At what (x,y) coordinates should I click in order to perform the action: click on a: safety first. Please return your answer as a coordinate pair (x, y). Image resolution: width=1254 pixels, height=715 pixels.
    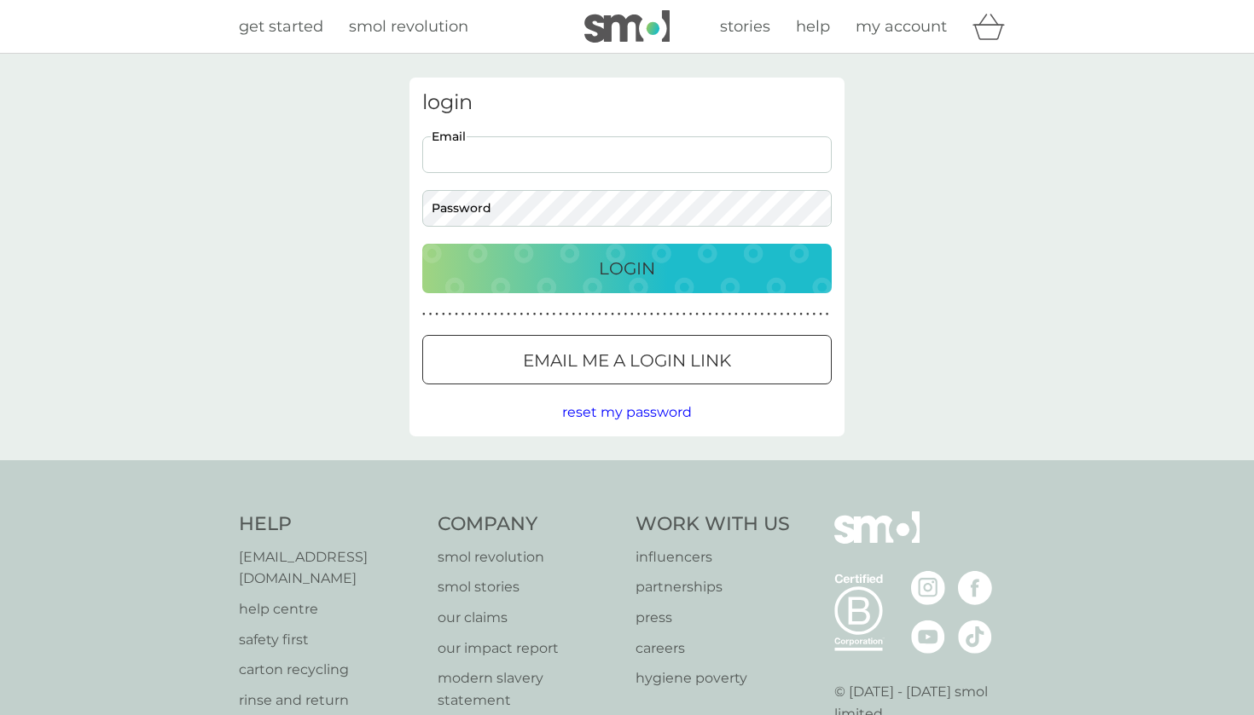
    Looking at the image, I should click on (329, 640).